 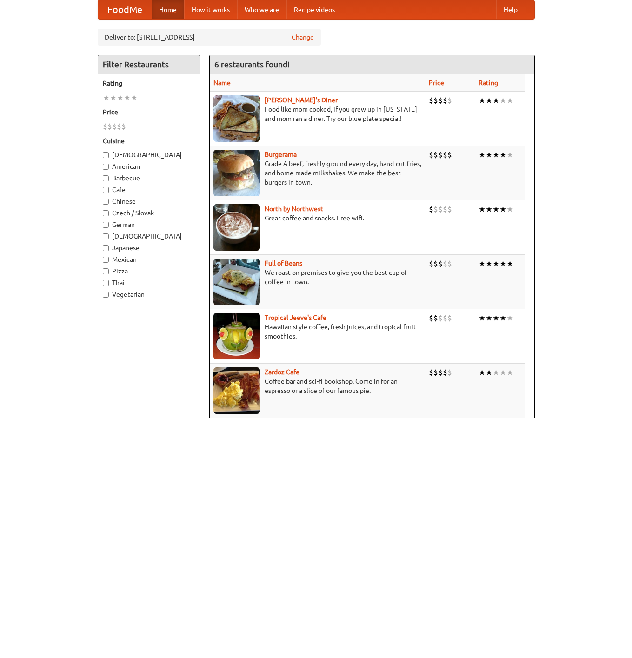 What do you see at coordinates (149, 271) in the screenshot?
I see `label: Pizza` at bounding box center [149, 271].